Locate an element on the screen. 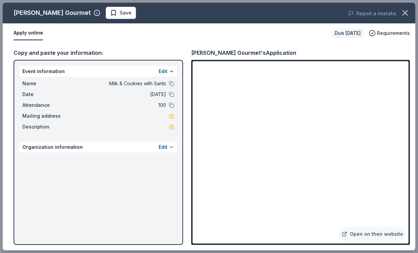 The height and width of the screenshot is (253, 418). button: Save is located at coordinates (121, 13).